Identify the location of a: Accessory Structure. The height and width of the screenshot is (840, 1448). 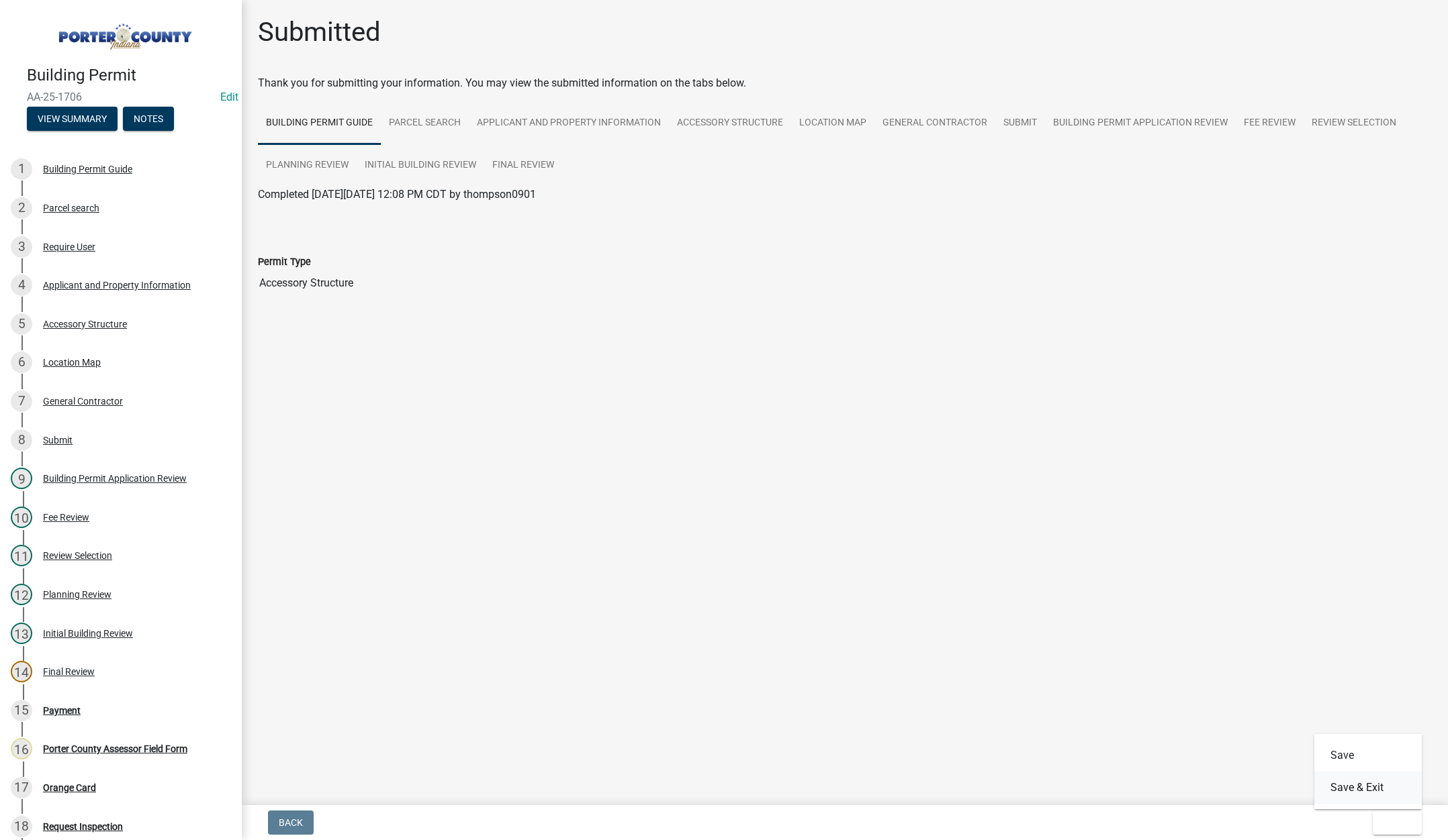
(730, 124).